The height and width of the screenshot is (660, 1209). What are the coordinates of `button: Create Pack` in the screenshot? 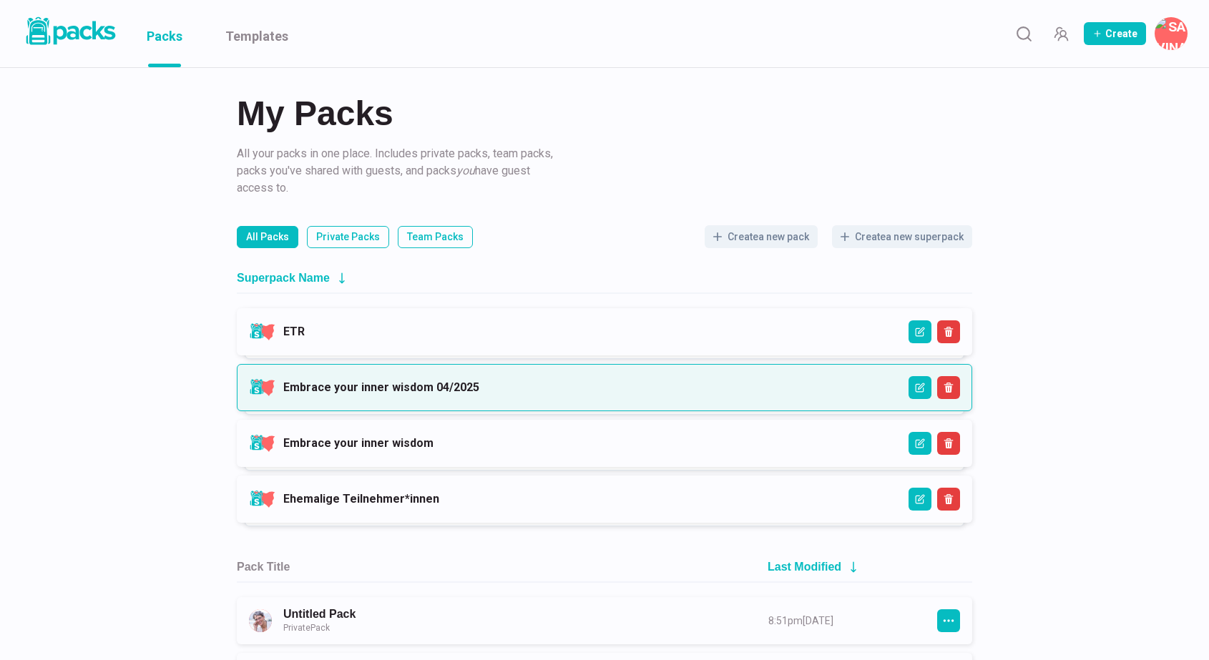 It's located at (1115, 34).